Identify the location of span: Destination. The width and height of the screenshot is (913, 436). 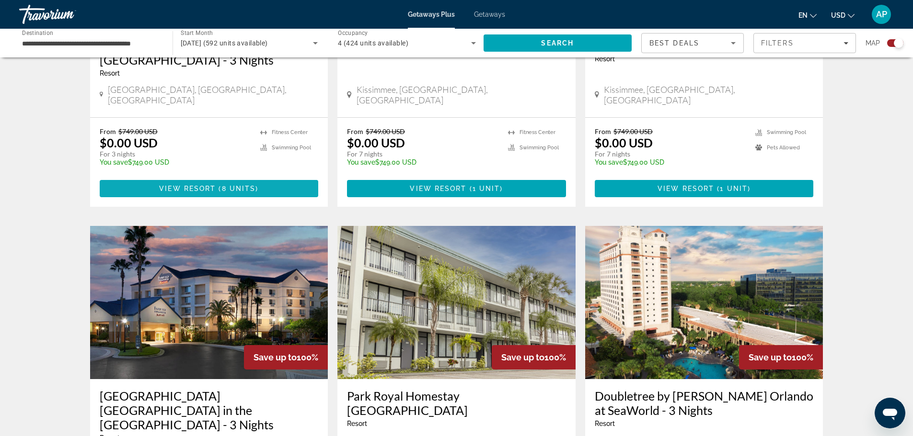
(37, 33).